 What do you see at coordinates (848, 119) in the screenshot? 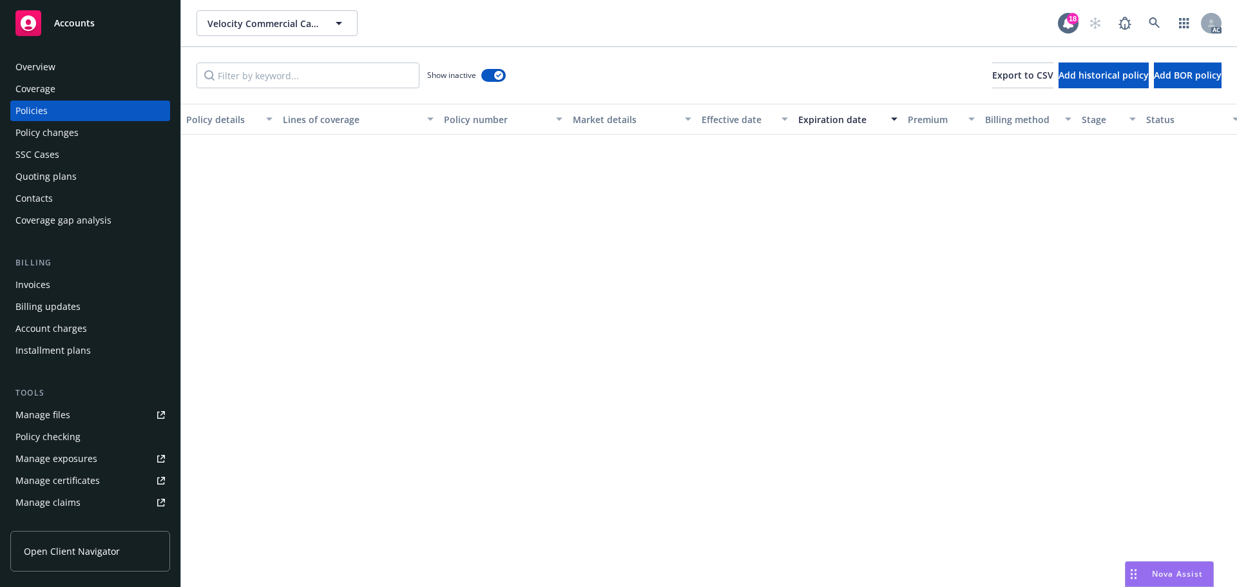
I see `button: Expiration date` at bounding box center [848, 119].